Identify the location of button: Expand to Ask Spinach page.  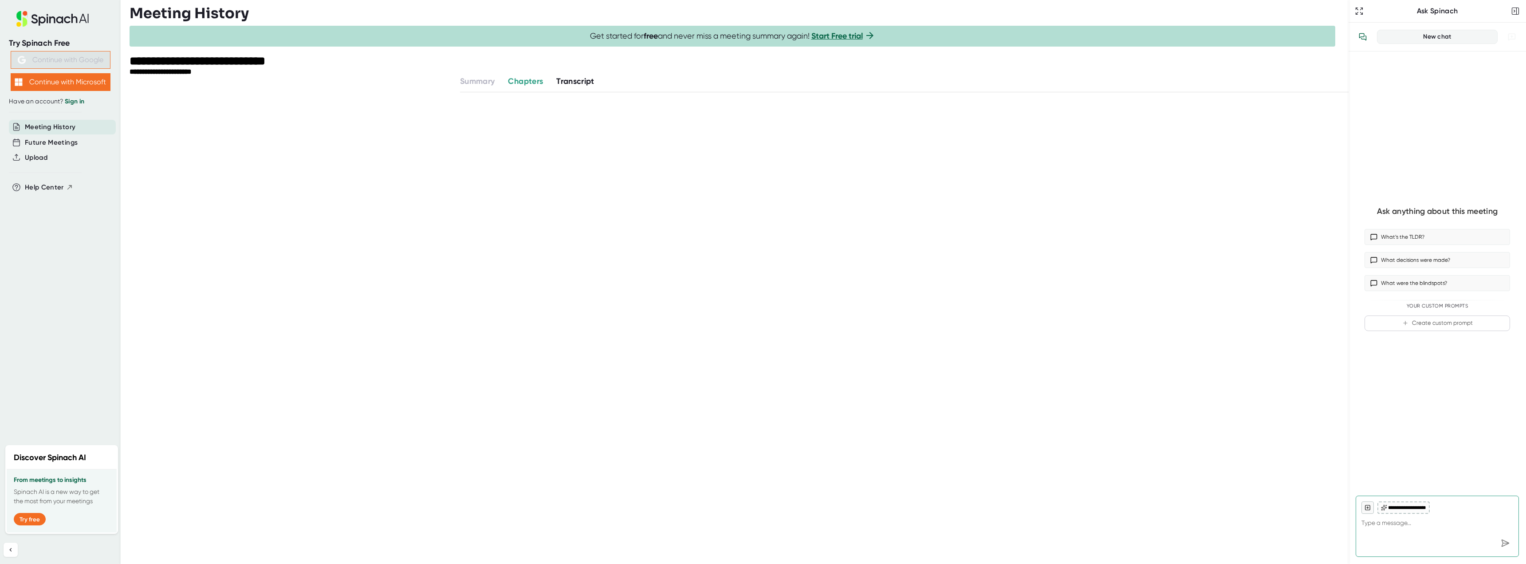
(1359, 11).